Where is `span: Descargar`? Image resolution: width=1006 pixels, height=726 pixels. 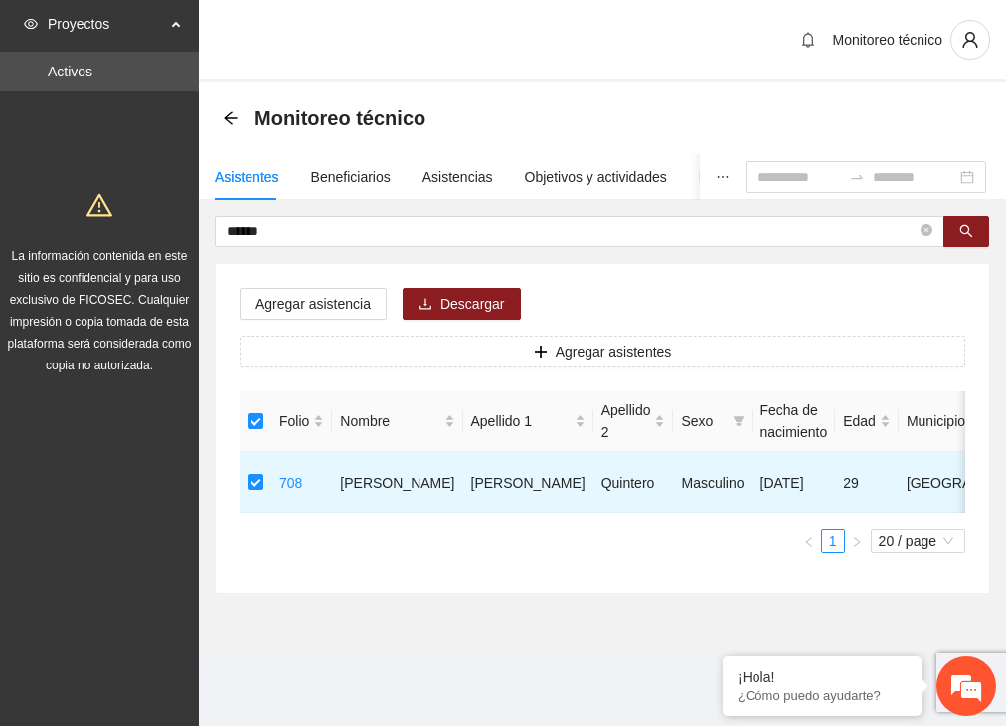
span: Descargar is located at coordinates (472, 304).